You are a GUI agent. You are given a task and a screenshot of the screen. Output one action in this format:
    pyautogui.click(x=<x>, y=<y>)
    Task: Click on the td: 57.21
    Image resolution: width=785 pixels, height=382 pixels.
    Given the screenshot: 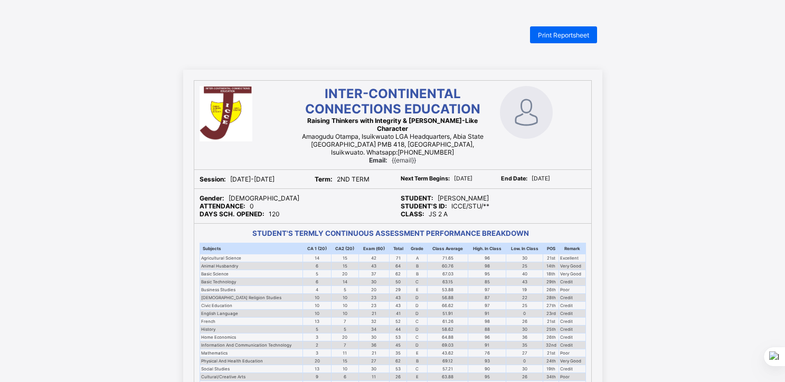 What is the action you would take?
    pyautogui.click(x=447, y=369)
    